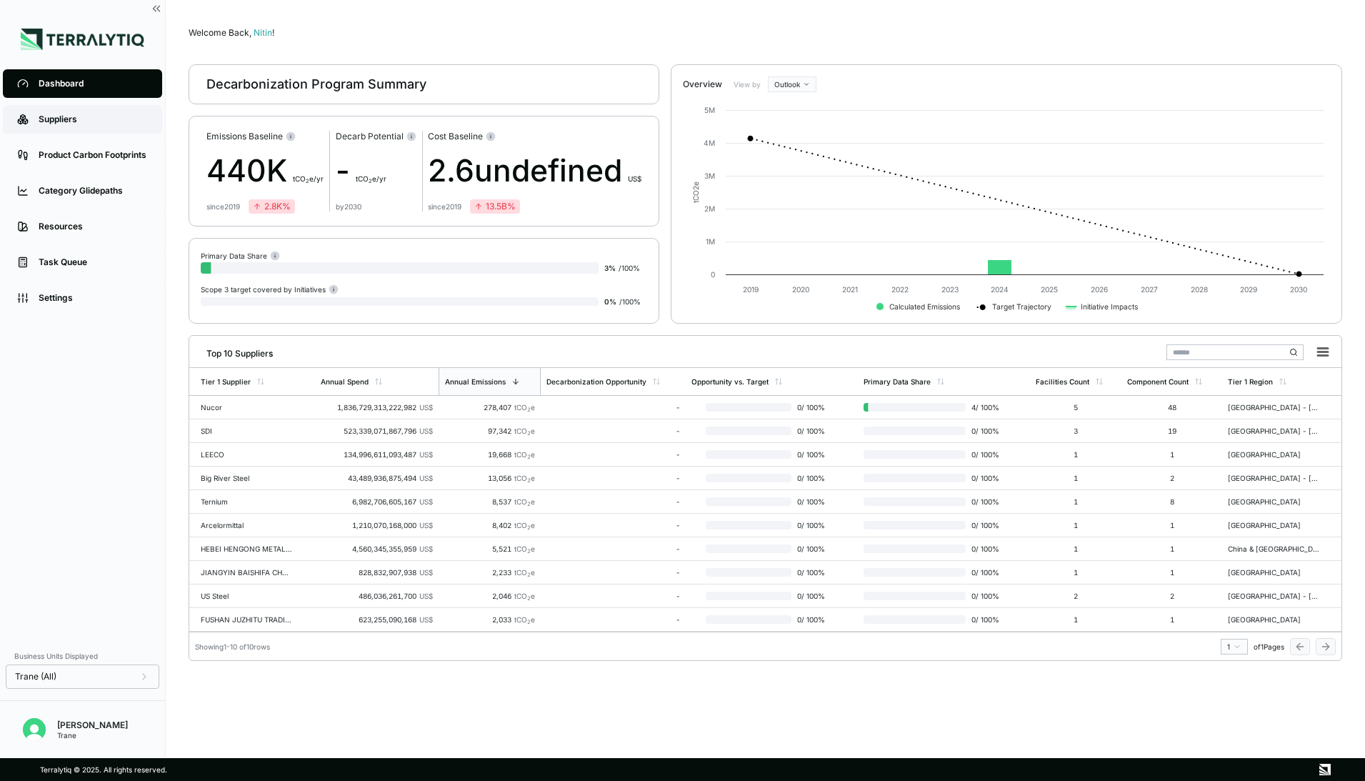 The image size is (1365, 781). Describe the element at coordinates (269, 289) in the screenshot. I see `div: Scope 3 target covered by Initiatives` at that location.